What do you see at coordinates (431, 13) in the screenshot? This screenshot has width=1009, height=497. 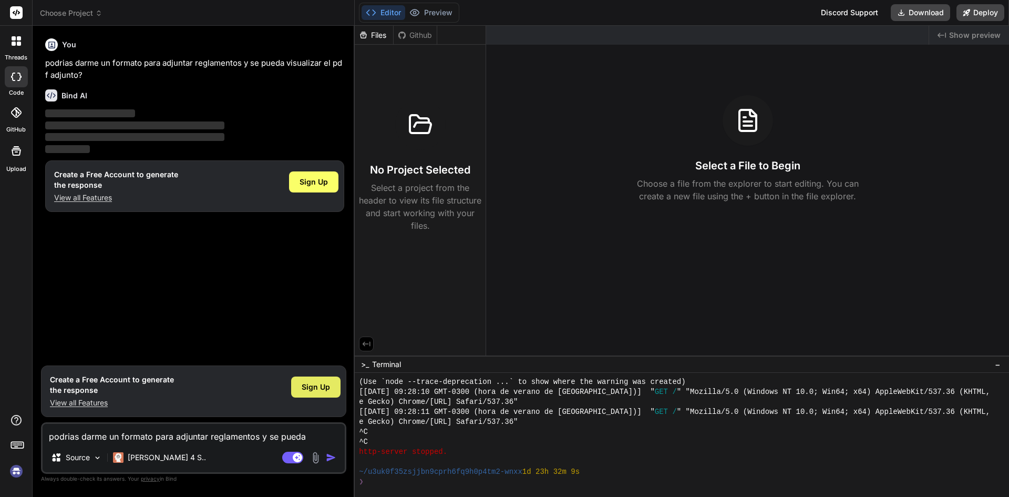 I see `button: Preview` at bounding box center [431, 13].